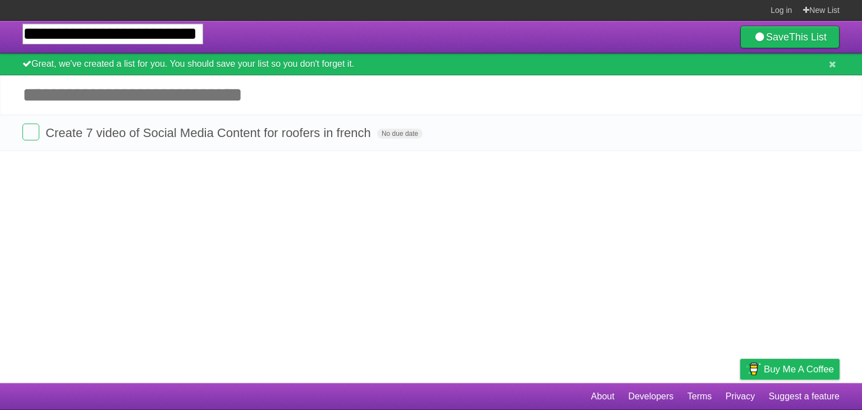 The width and height of the screenshot is (862, 410). Describe the element at coordinates (790, 369) in the screenshot. I see `a: Buy me a coffee` at that location.